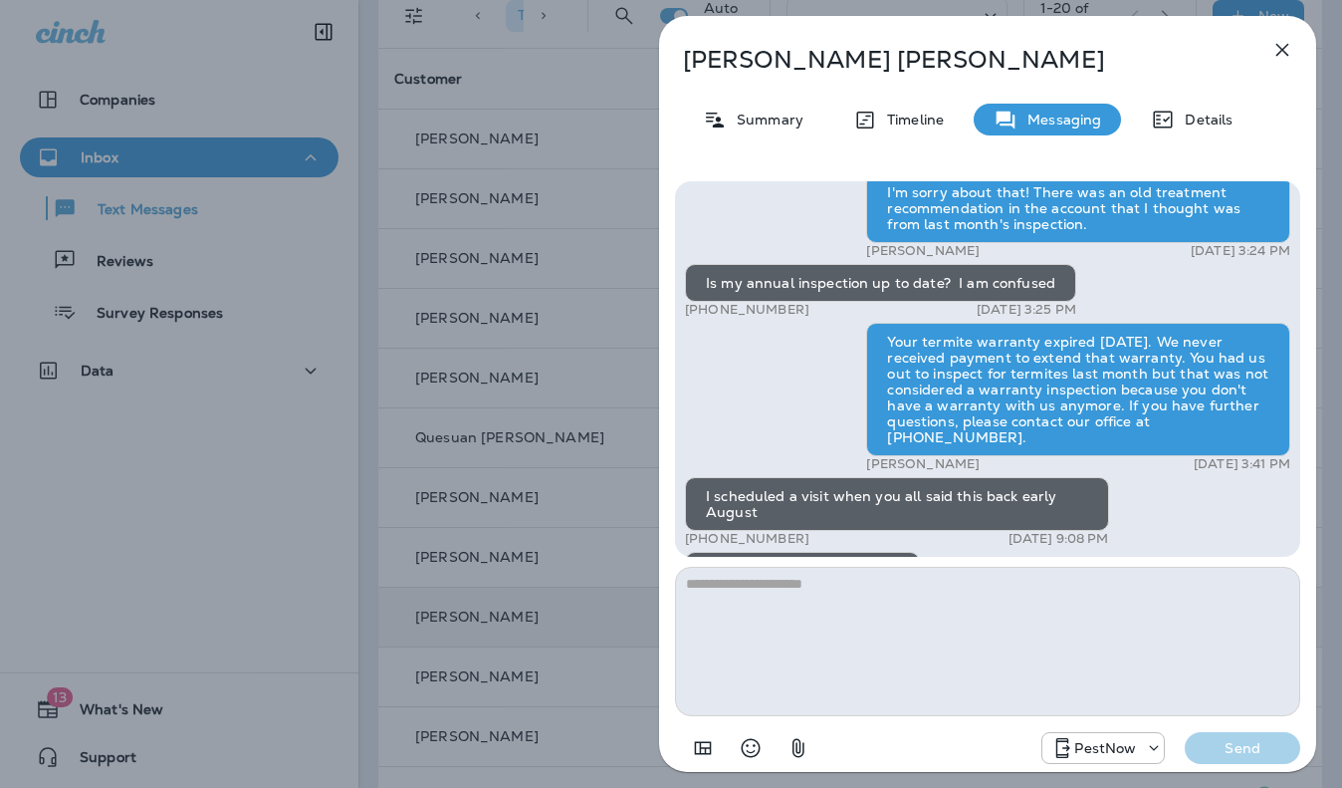  I want to click on p: PestNow, so click(1105, 748).